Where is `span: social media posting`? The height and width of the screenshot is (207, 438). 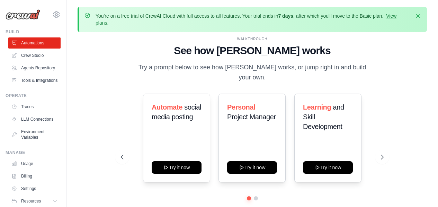
span: social media posting is located at coordinates (176, 112).